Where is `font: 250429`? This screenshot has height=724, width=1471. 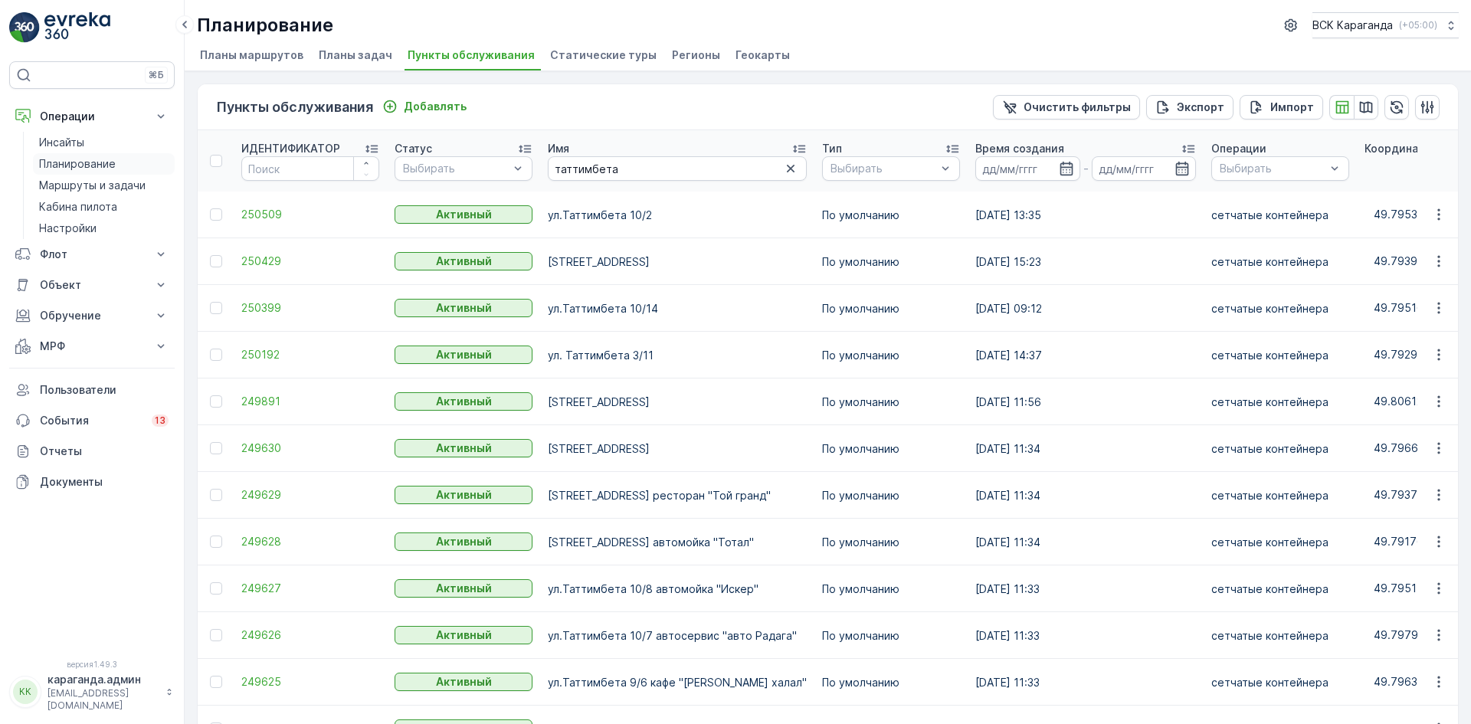 font: 250429 is located at coordinates (261, 261).